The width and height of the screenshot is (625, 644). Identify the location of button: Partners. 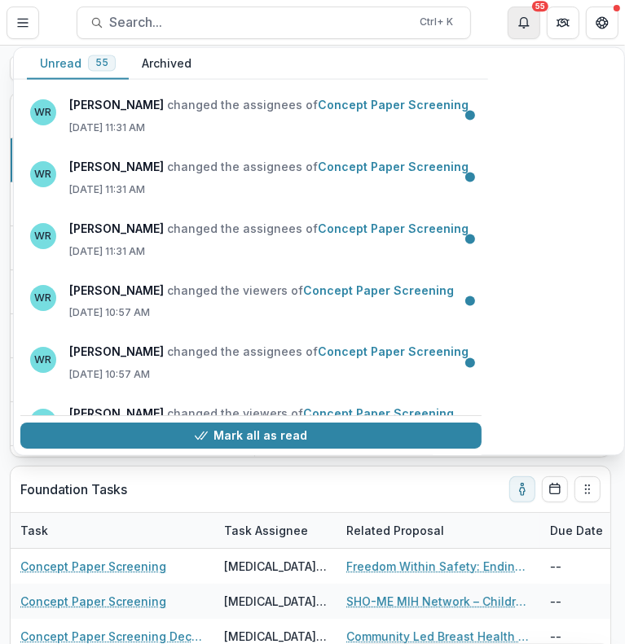
(563, 23).